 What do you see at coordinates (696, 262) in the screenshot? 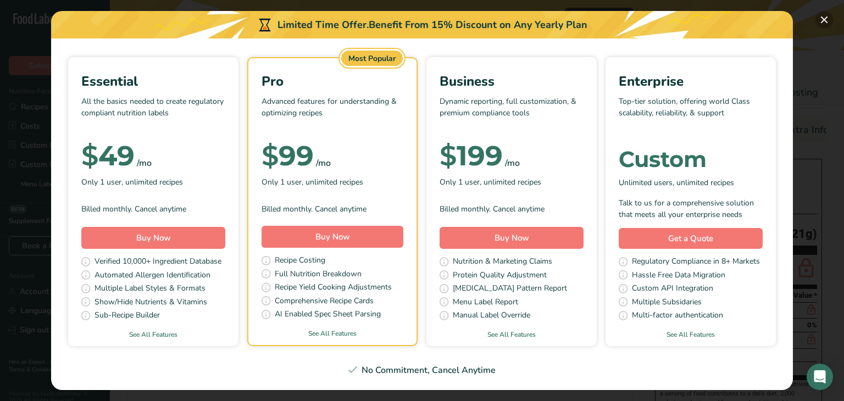
I see `span: Regulatory Compliance in 8+ Markets` at bounding box center [696, 262].